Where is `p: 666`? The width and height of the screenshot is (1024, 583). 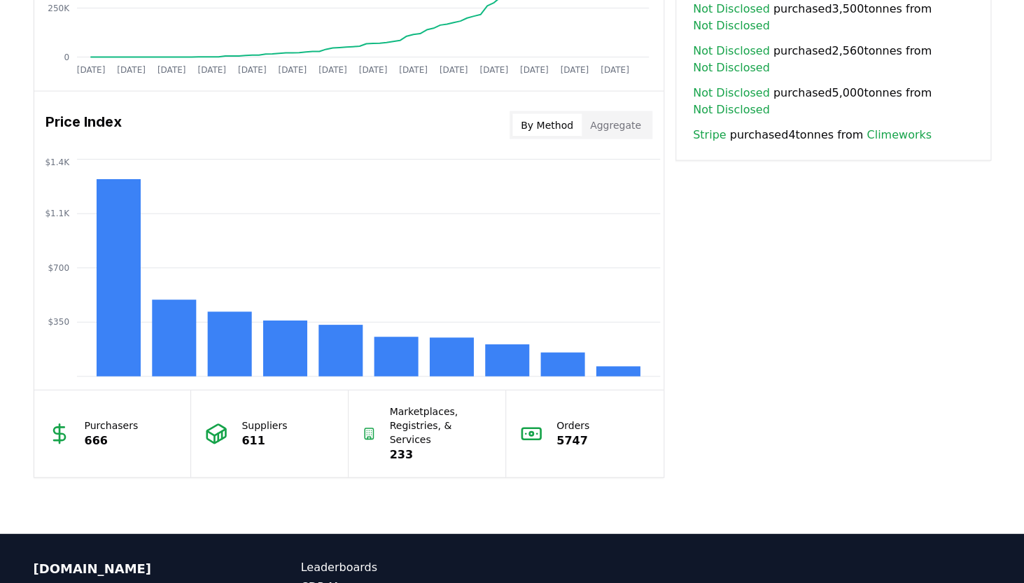 p: 666 is located at coordinates (111, 441).